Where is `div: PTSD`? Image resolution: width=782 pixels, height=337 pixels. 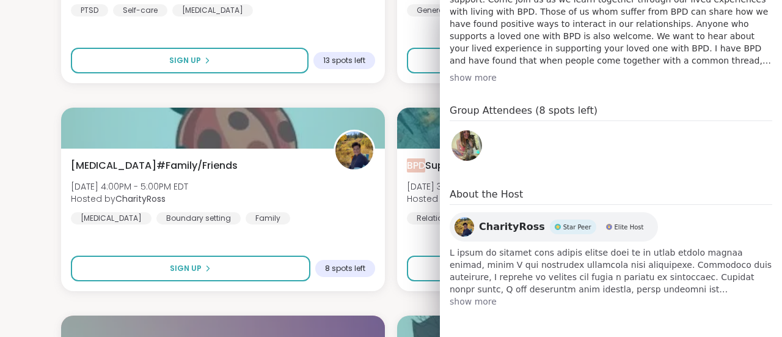 div: PTSD is located at coordinates (89, 10).